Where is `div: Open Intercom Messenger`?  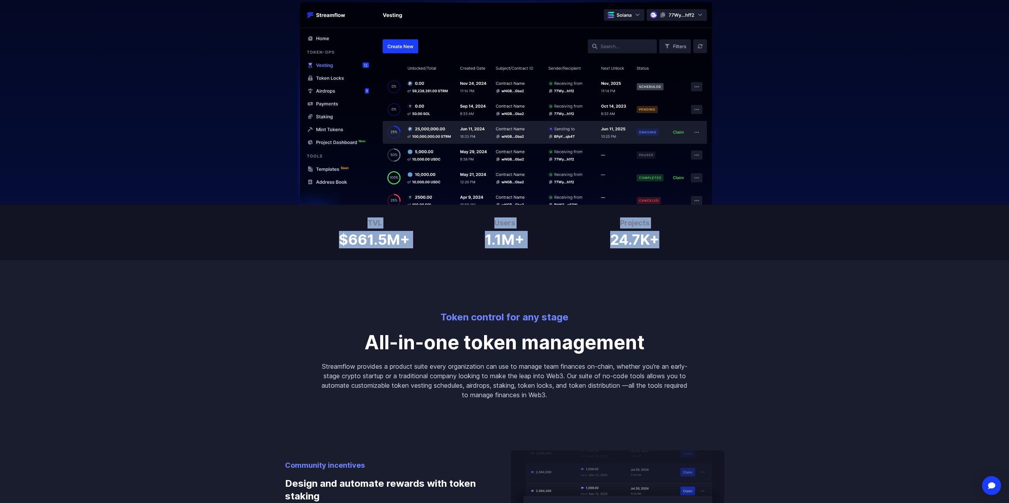 div: Open Intercom Messenger is located at coordinates (991, 486).